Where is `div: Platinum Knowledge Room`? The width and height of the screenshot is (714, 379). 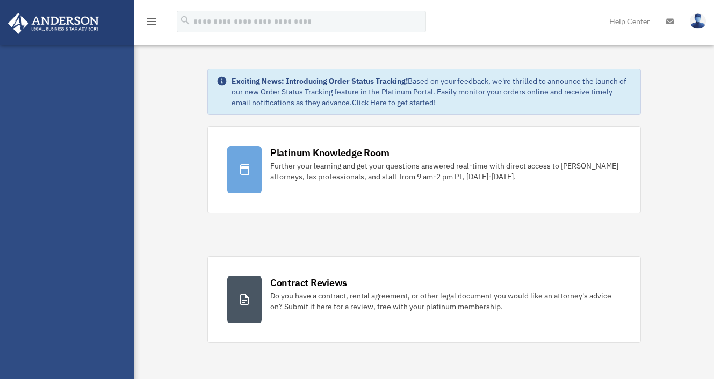 div: Platinum Knowledge Room is located at coordinates (330, 153).